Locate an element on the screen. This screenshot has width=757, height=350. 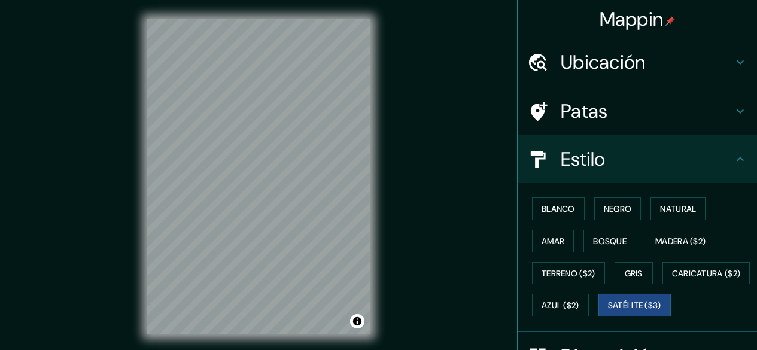
div: Ubicación is located at coordinates (637, 62).